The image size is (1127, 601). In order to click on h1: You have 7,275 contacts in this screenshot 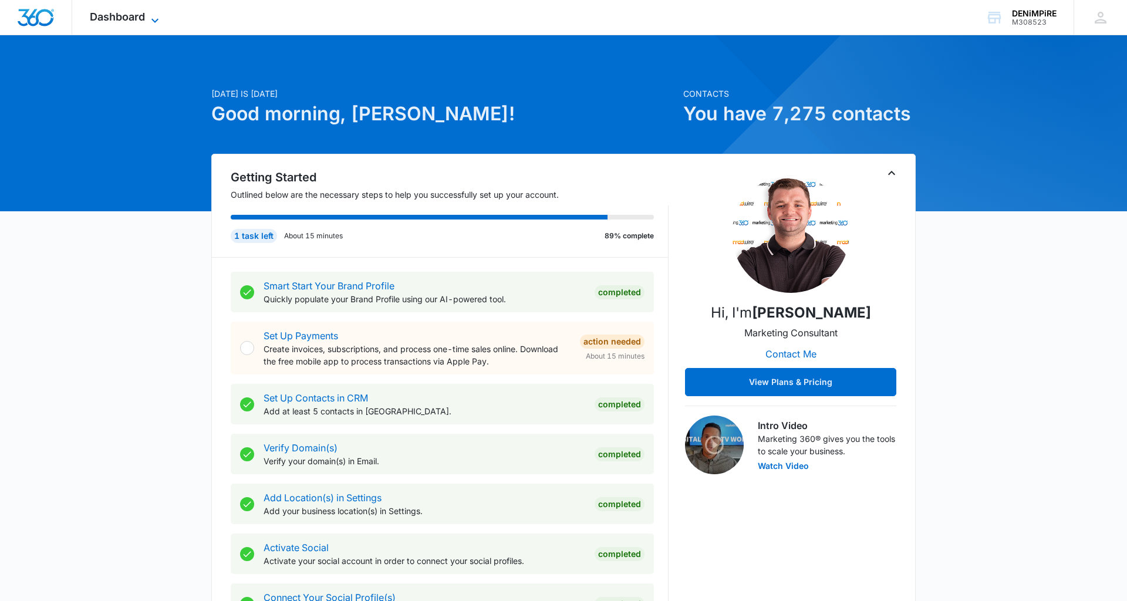, I will do `click(799, 114)`.